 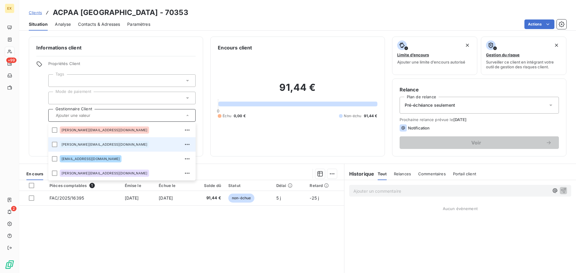 What do you see at coordinates (290, 186) in the screenshot?
I see `div: Délai` at bounding box center [290, 186].